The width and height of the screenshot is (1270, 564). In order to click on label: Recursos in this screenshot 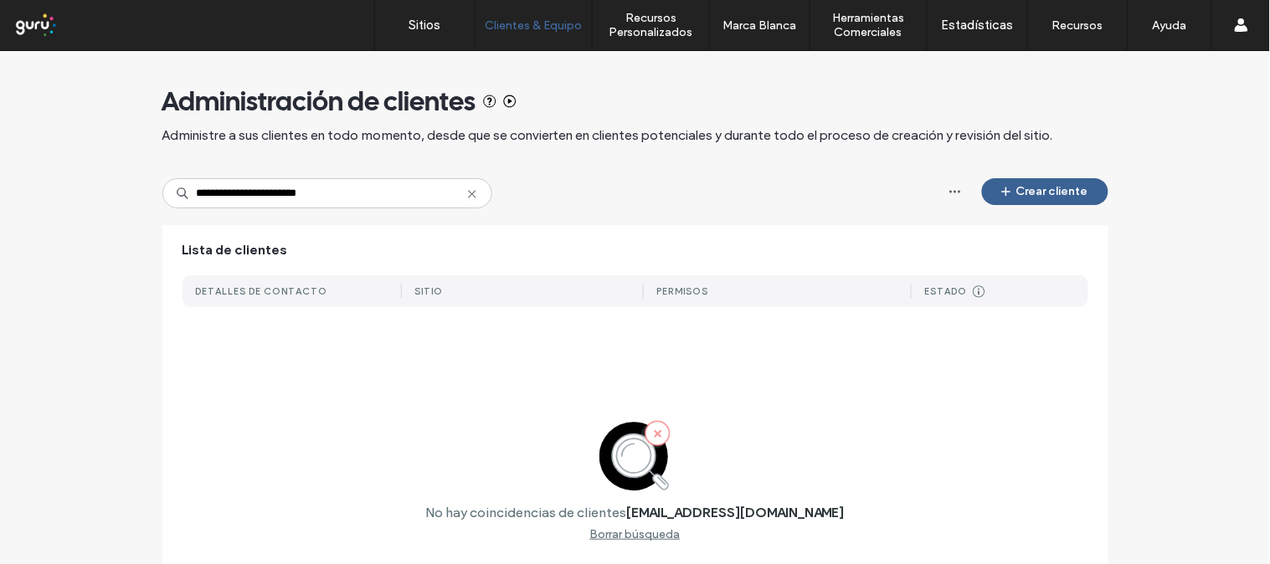, I will do `click(1077, 25)`.